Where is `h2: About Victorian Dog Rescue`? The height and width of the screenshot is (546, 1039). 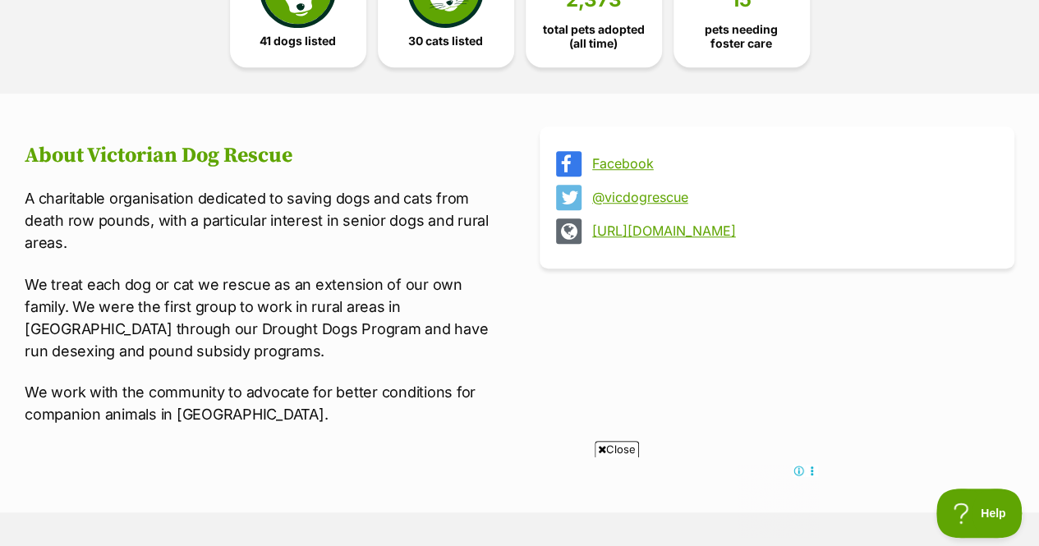
h2: About Victorian Dog Rescue is located at coordinates (262, 156).